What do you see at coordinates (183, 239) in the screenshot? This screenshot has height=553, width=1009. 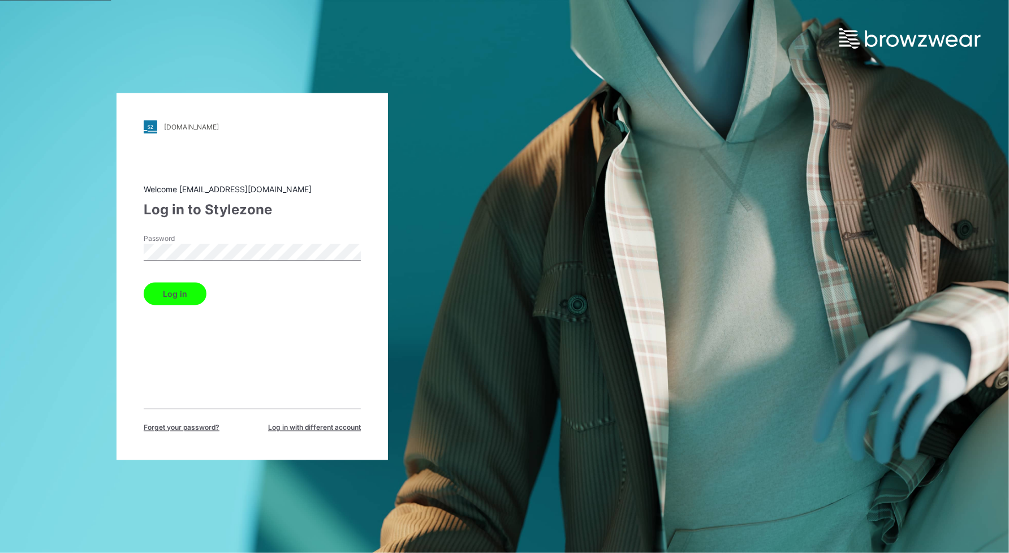 I see `label: Password` at bounding box center [183, 239].